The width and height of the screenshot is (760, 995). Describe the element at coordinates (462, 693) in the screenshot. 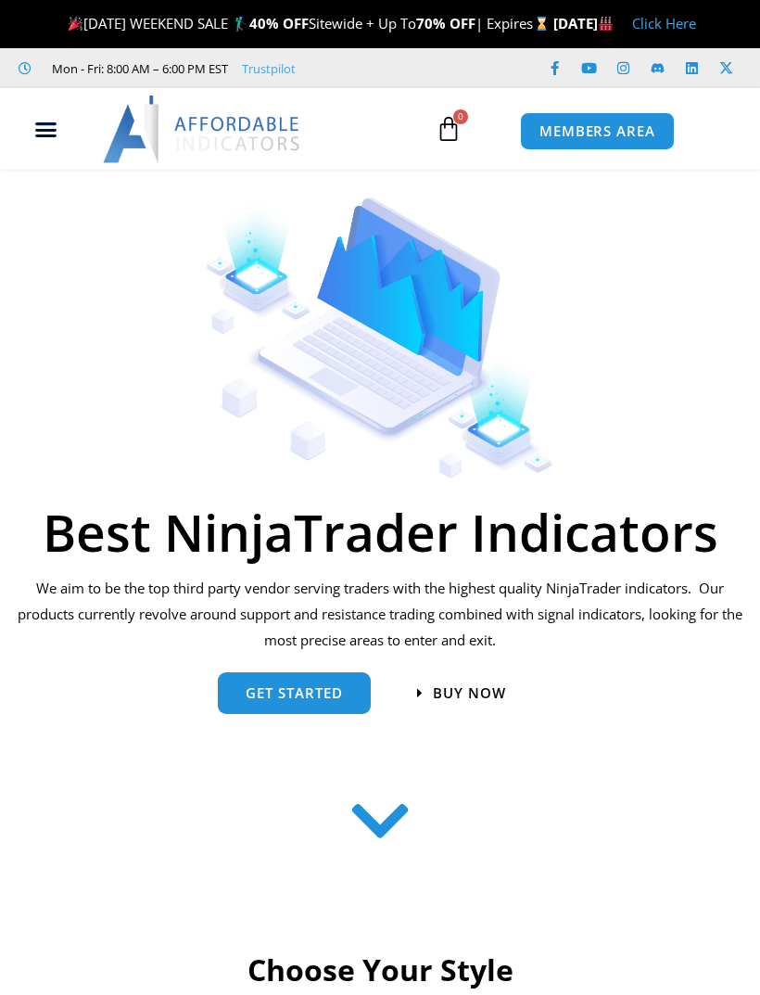

I see `a: Buy now` at that location.